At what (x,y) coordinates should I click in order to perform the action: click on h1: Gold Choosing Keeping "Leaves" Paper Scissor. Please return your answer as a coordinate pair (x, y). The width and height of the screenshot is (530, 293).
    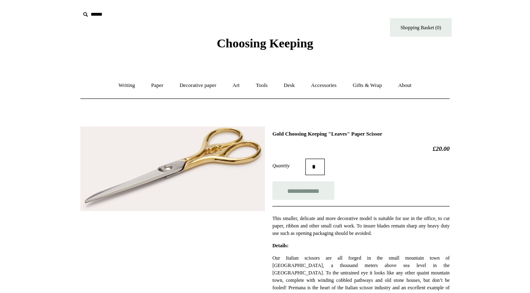
    Looking at the image, I should click on (361, 134).